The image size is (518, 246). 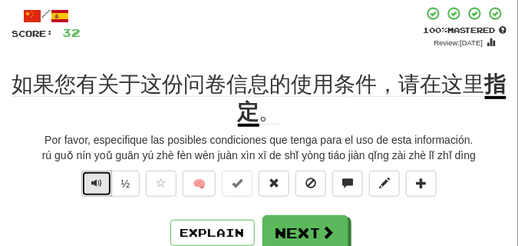 I want to click on strong: 指定, so click(x=372, y=99).